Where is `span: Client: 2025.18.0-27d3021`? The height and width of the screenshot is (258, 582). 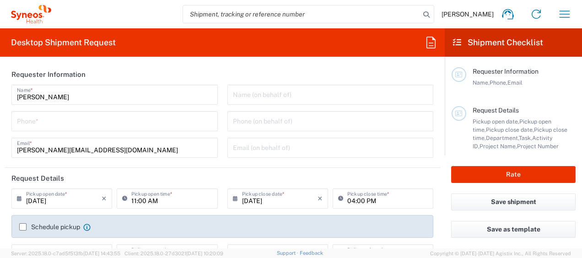 span: Client: 2025.18.0-27d3021 is located at coordinates (174, 254).